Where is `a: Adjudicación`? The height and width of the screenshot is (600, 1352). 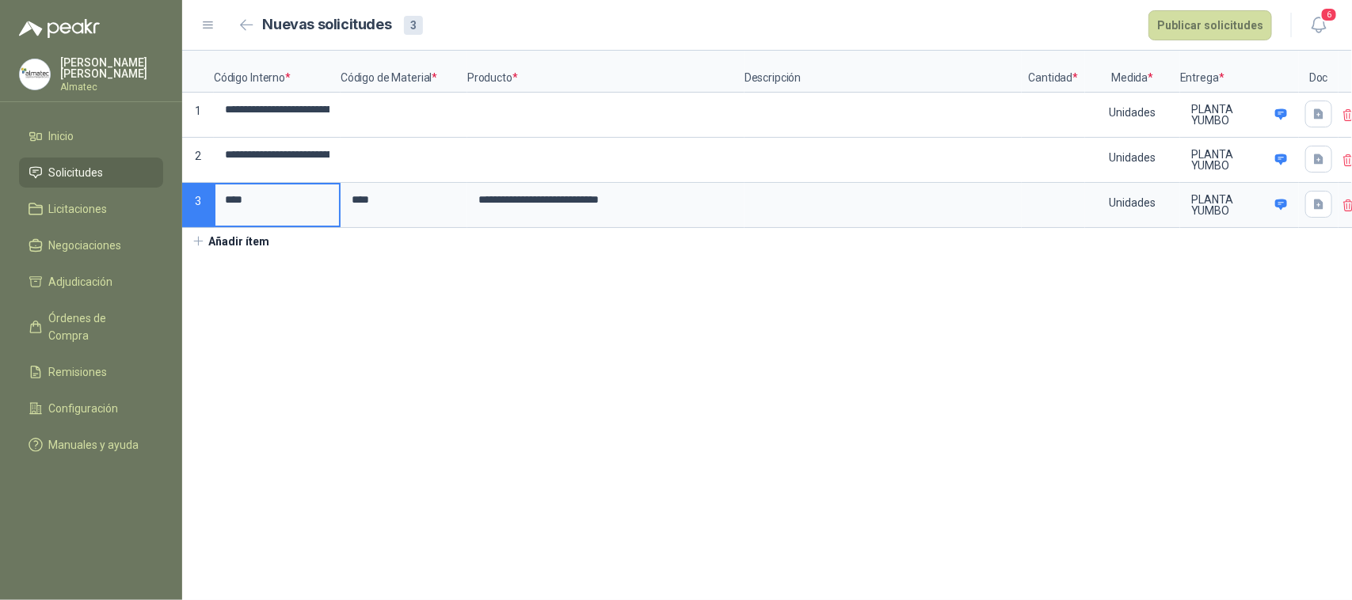 a: Adjudicación is located at coordinates (91, 282).